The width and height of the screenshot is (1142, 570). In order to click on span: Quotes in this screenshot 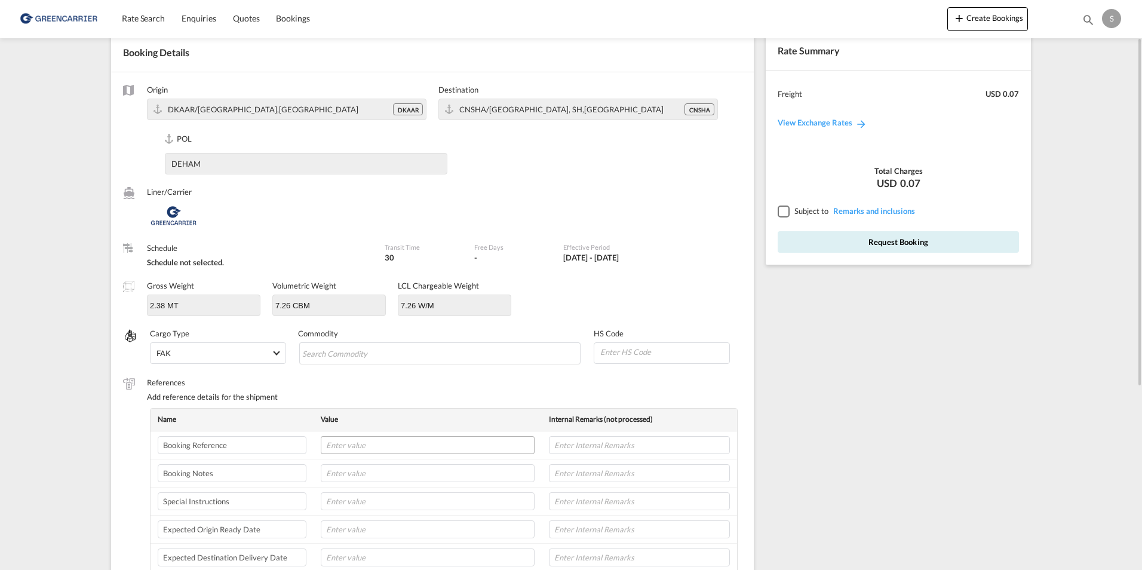, I will do `click(246, 18)`.